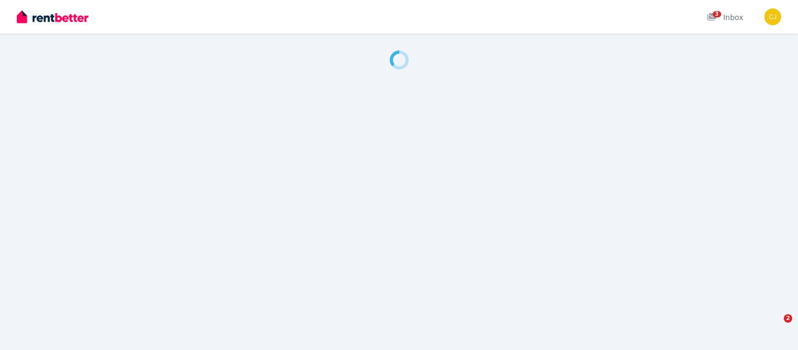  Describe the element at coordinates (788, 318) in the screenshot. I see `span: 2` at that location.